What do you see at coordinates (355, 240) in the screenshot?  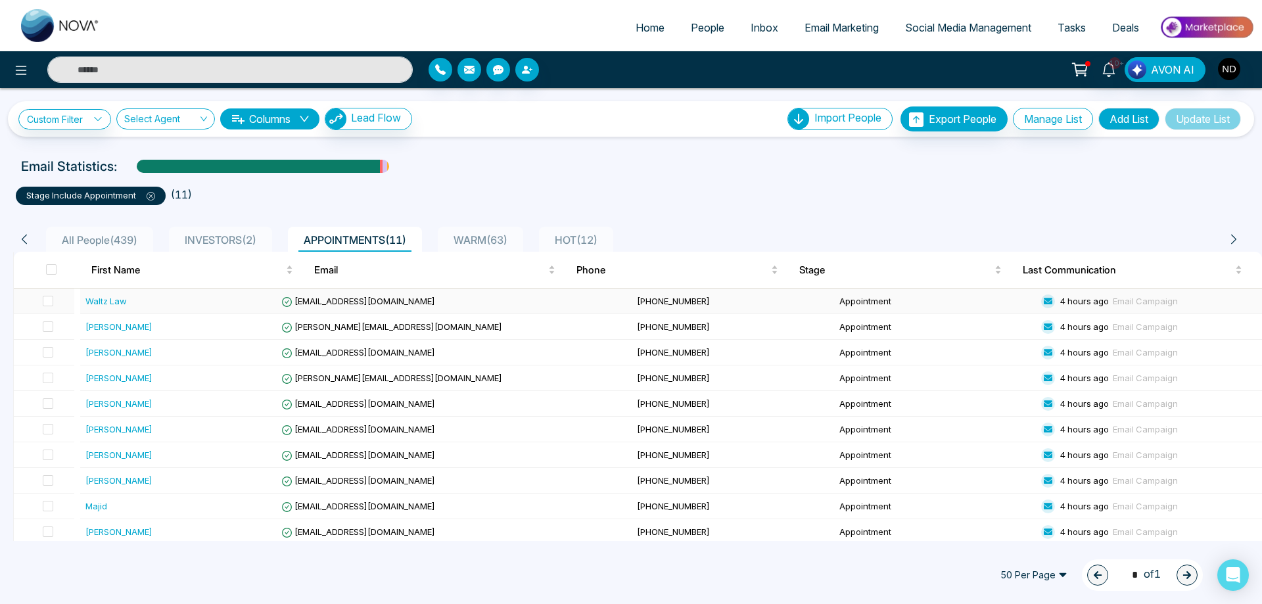 I see `span: APPOINTMENTS ( 11 )` at bounding box center [355, 240].